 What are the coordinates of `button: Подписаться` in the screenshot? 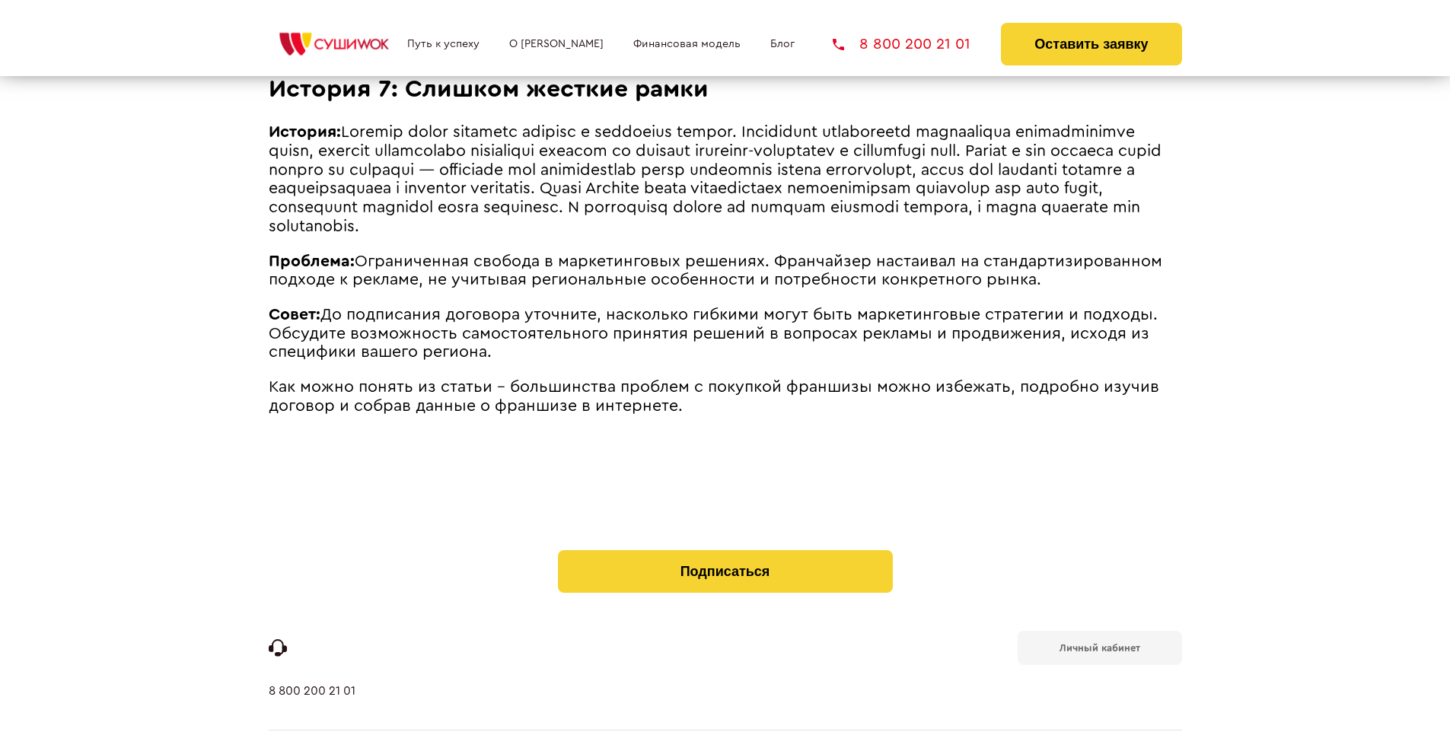 It's located at (726, 572).